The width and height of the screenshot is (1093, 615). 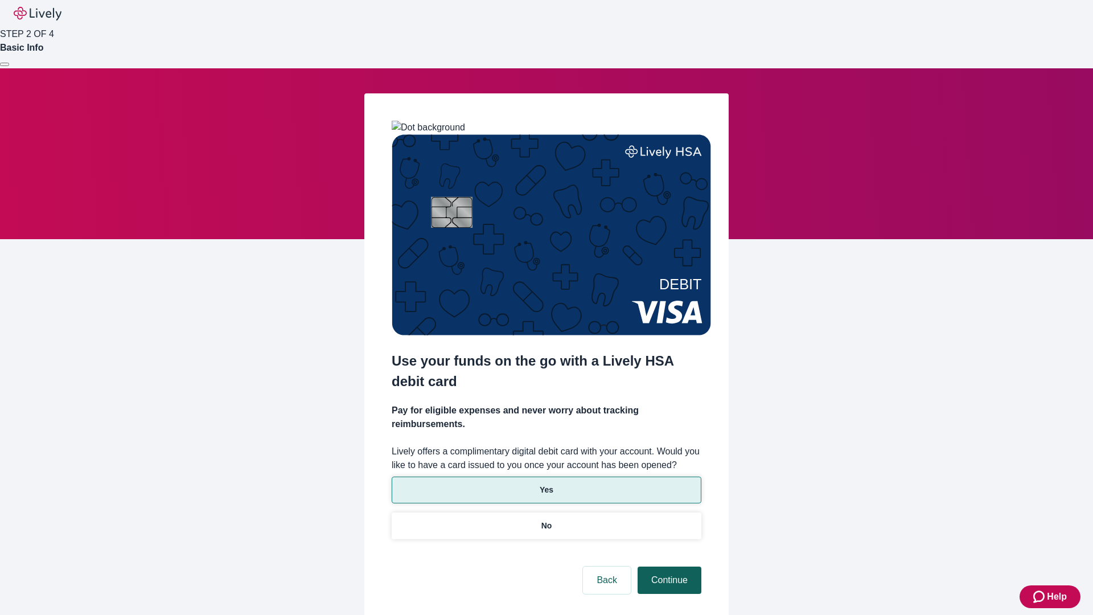 I want to click on label: Lively offers a complimentary digital debit card with your account. Would you like to have a card..., so click(x=547, y=458).